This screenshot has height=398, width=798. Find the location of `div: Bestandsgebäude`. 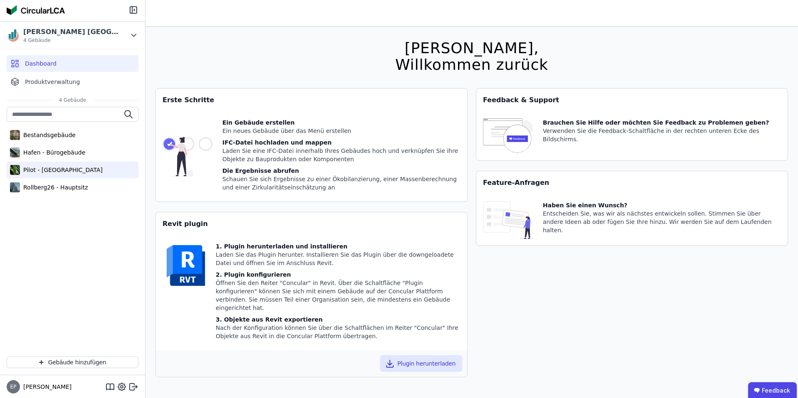

div: Bestandsgebäude is located at coordinates (48, 135).